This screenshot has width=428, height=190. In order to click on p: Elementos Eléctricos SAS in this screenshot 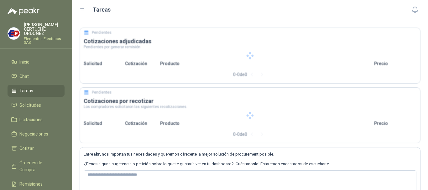, I will do `click(44, 41)`.